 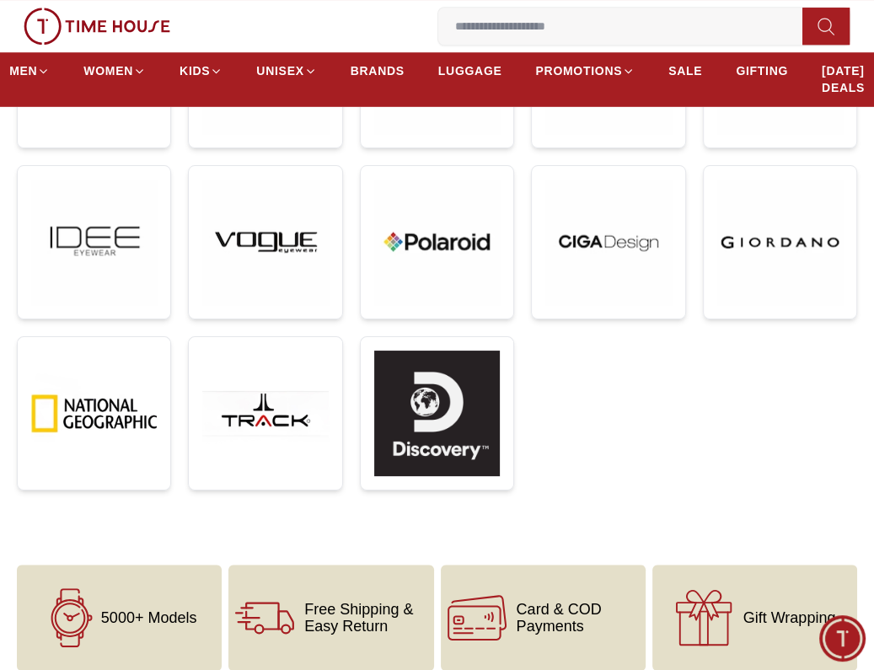 What do you see at coordinates (761, 71) in the screenshot?
I see `span: GIFTING` at bounding box center [761, 71].